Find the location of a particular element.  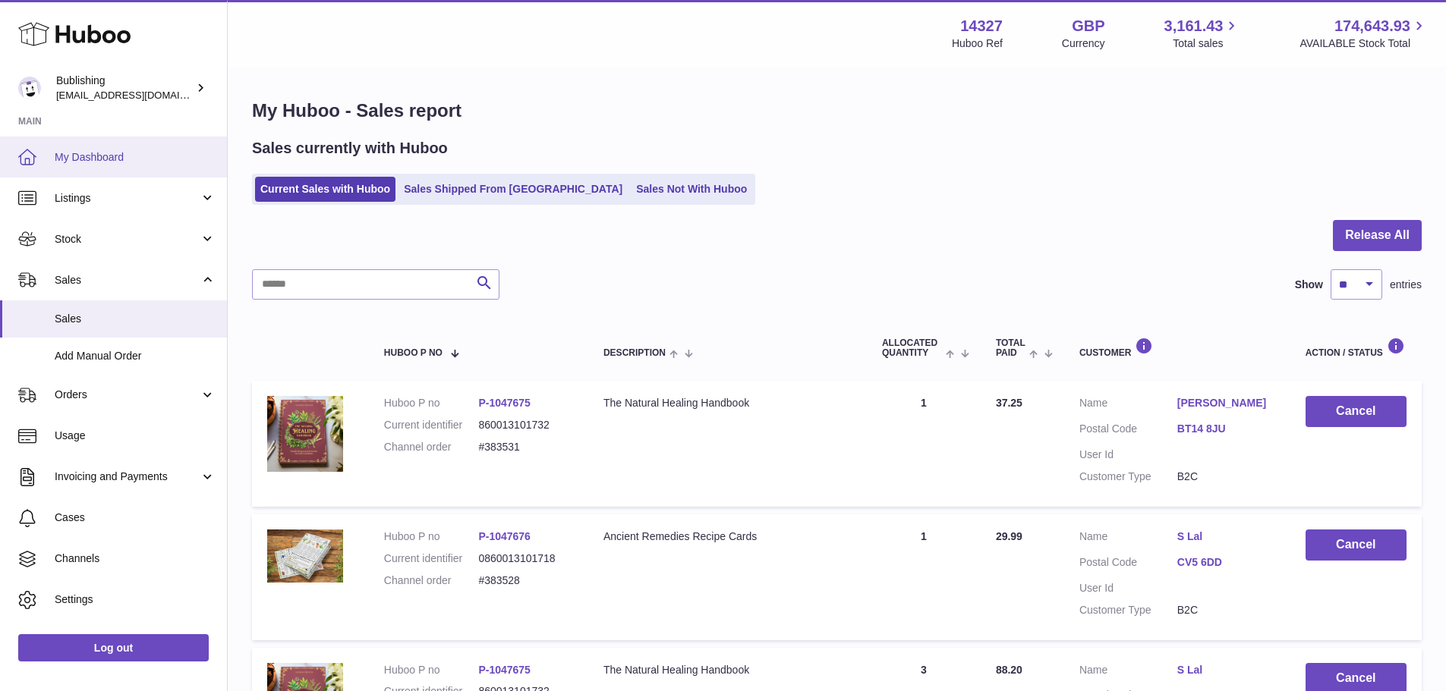

h2: Sales currently with Huboo is located at coordinates (350, 148).